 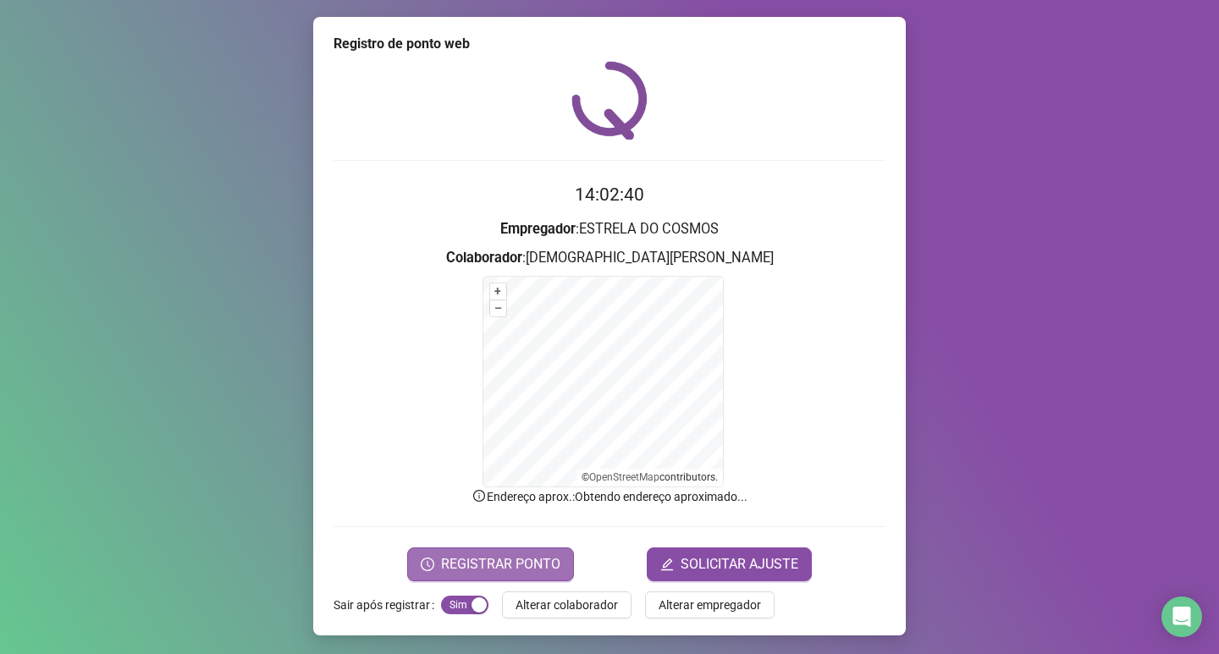 What do you see at coordinates (500, 564) in the screenshot?
I see `span: REGISTRAR PONTO` at bounding box center [500, 564].